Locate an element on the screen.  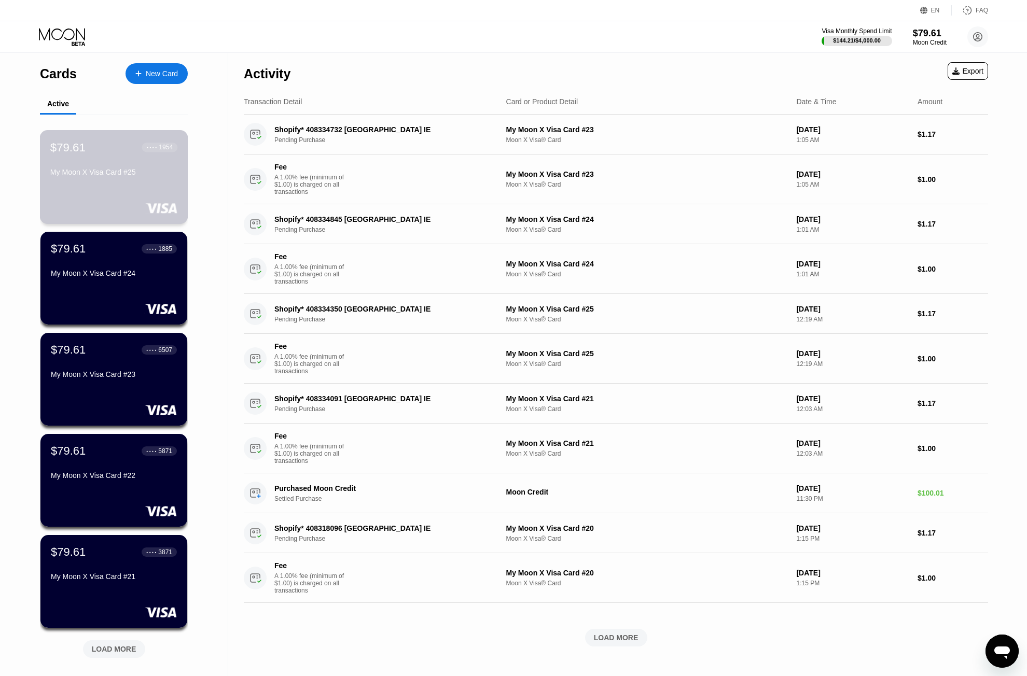
div: $79.61● ● ● ●1954My Moon X Visa Card #25 is located at coordinates (114, 177).